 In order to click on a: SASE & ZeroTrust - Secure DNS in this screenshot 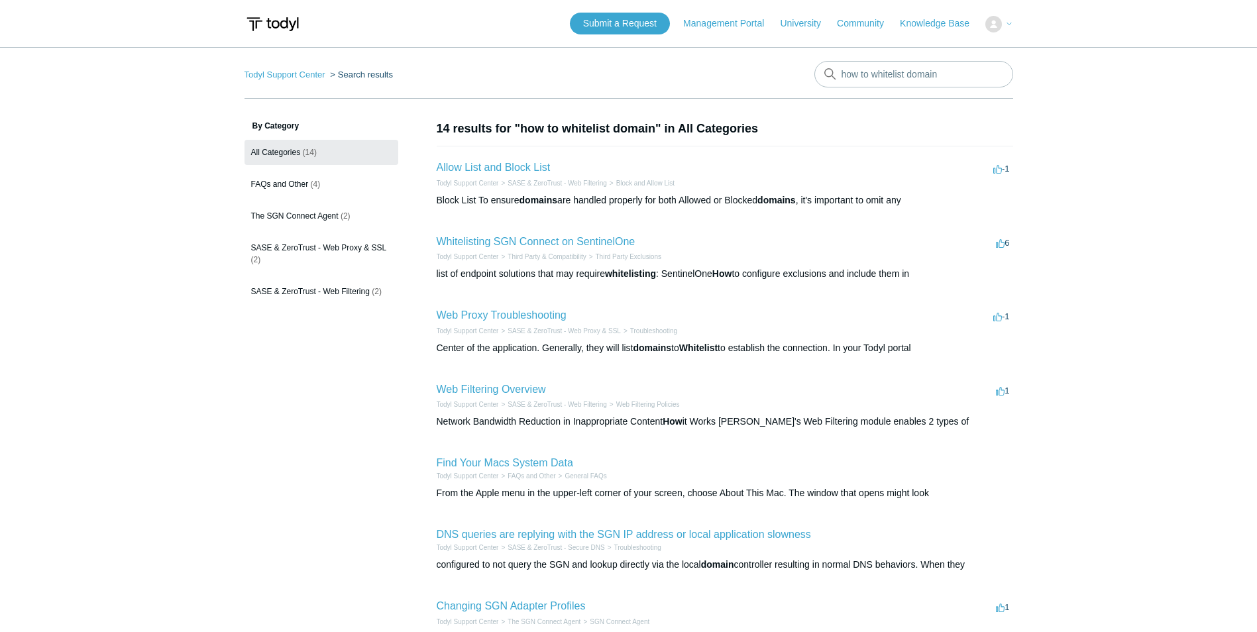, I will do `click(556, 547)`.